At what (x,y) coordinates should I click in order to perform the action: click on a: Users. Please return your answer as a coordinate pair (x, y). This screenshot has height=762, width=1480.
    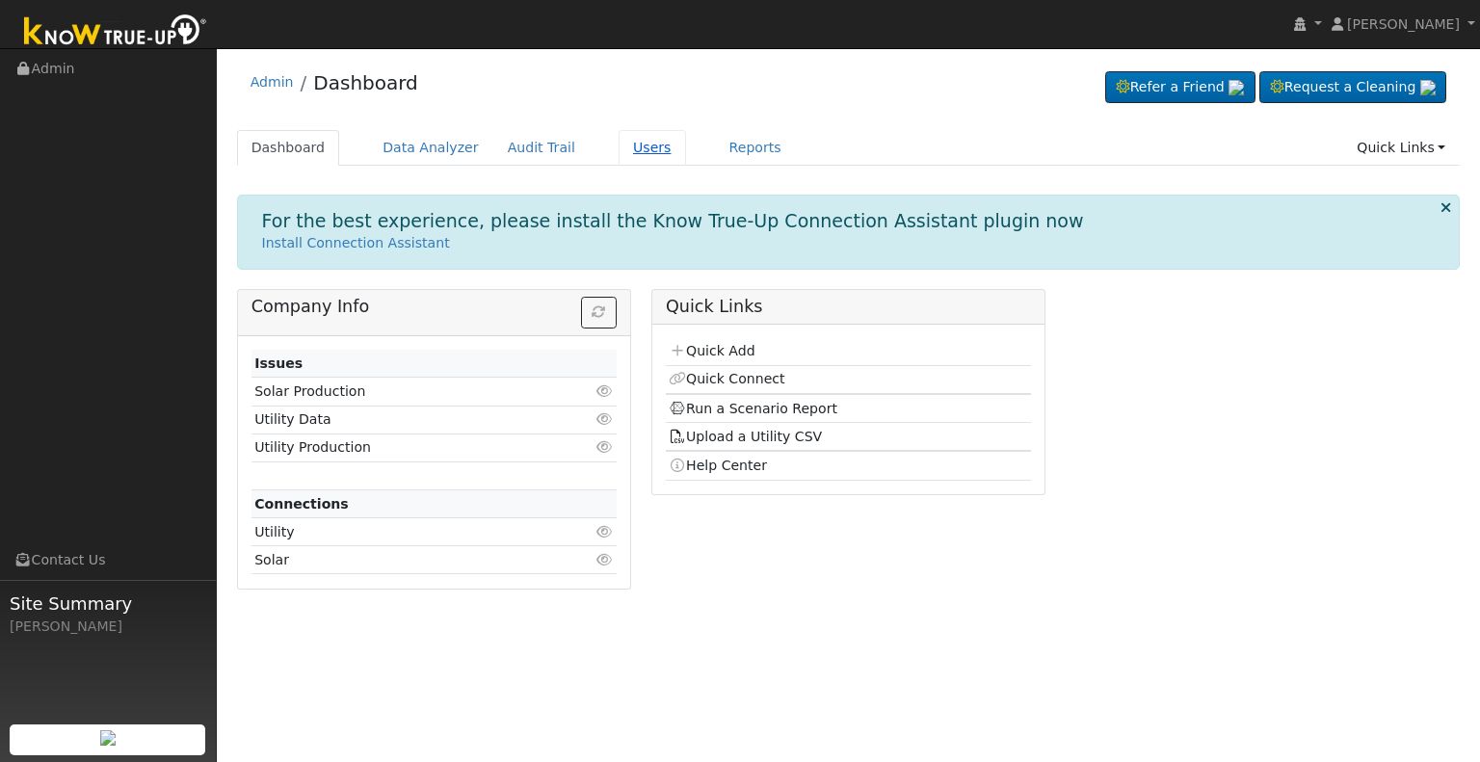
    Looking at the image, I should click on (653, 147).